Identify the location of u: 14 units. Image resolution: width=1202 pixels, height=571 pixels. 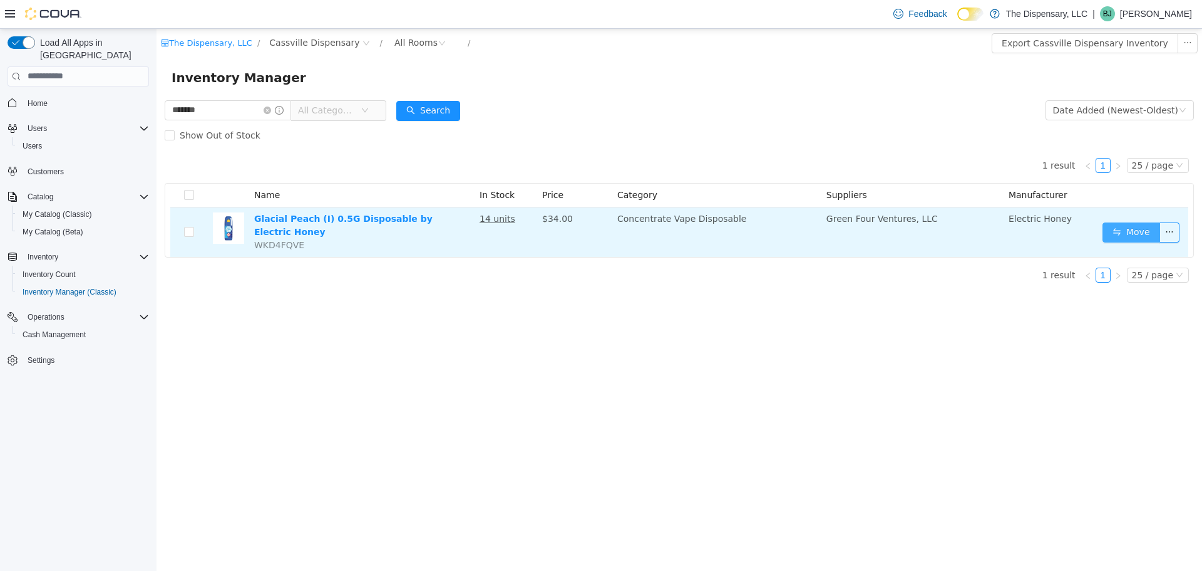
(341, 190).